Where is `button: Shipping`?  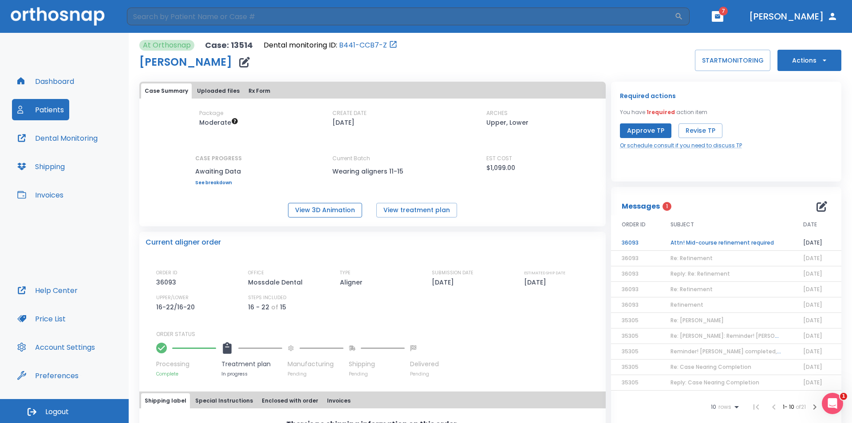 button: Shipping is located at coordinates (41, 166).